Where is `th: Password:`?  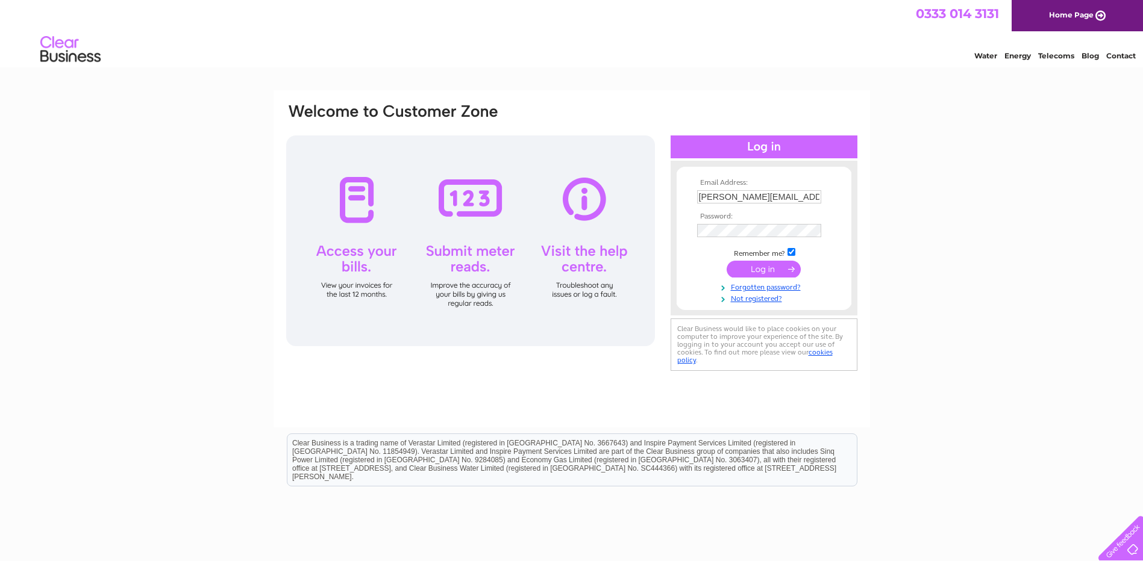 th: Password: is located at coordinates (764, 217).